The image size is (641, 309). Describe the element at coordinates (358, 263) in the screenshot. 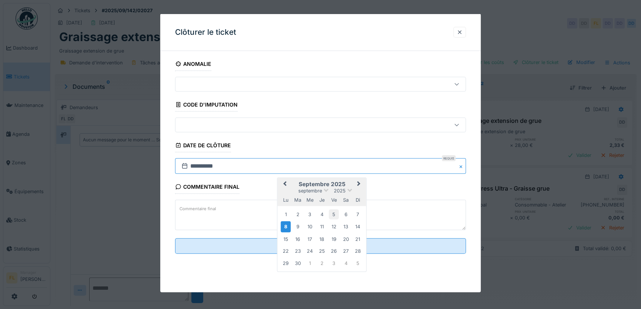

I see `div: Choose dimanche 5 octobre 2025` at that location.